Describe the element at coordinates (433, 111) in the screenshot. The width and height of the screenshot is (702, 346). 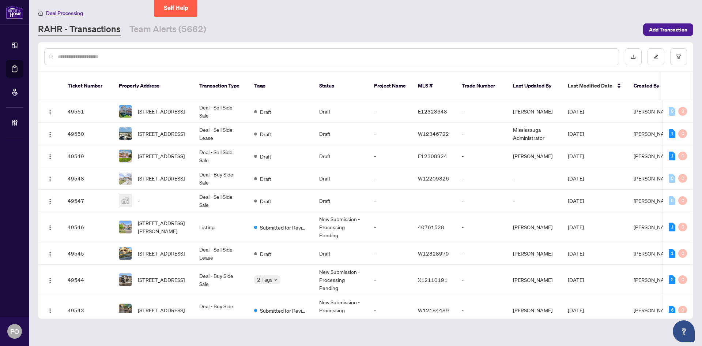
I see `span: E12323648` at that location.